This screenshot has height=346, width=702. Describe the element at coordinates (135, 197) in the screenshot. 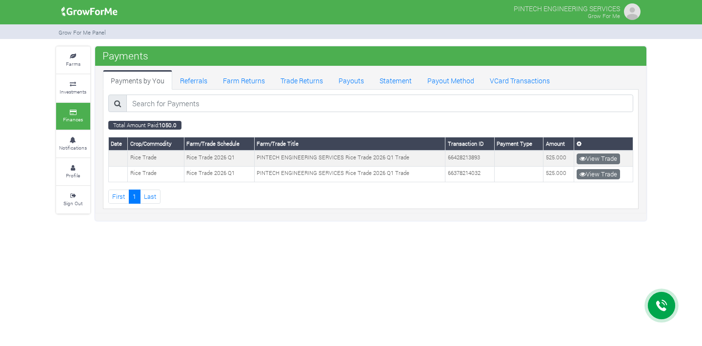

I see `a: 1` at that location.